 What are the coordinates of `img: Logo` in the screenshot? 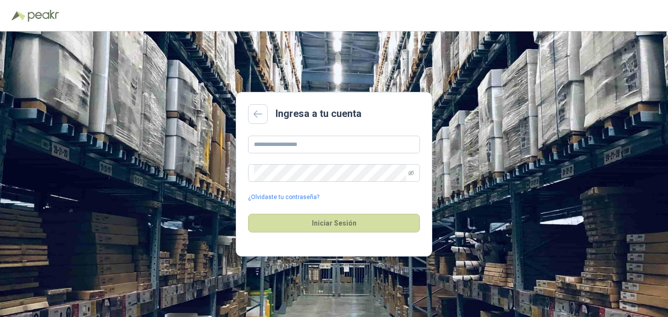 It's located at (19, 16).